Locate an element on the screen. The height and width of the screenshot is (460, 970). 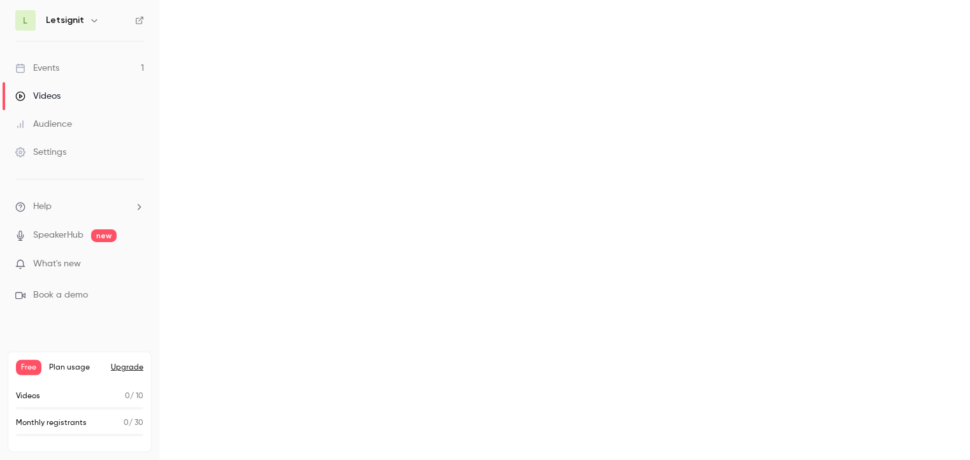
p: / 10 is located at coordinates (134, 396).